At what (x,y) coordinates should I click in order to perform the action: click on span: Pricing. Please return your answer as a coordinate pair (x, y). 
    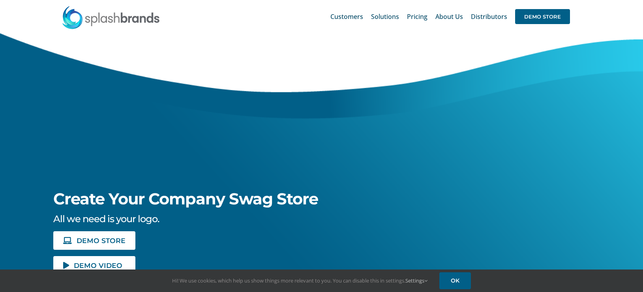
    Looking at the image, I should click on (417, 17).